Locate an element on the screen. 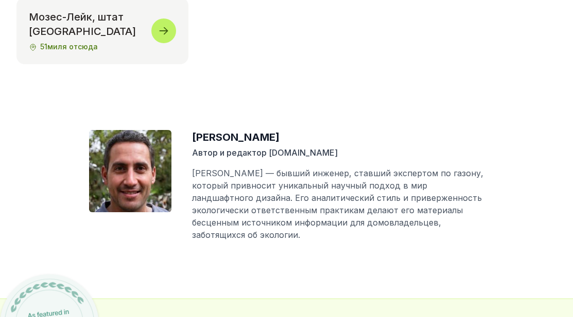  font: 51 is located at coordinates (44, 46).